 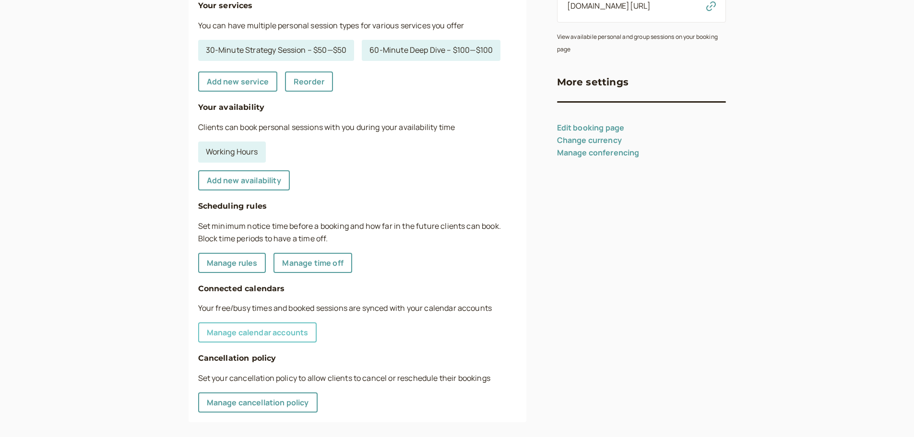 What do you see at coordinates (357, 206) in the screenshot?
I see `h4: Scheduling rules` at bounding box center [357, 206].